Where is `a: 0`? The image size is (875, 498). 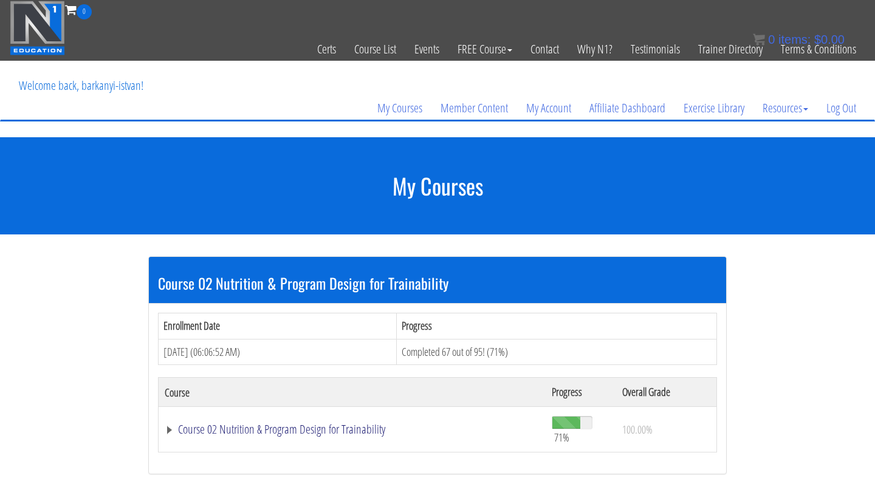 a: 0 is located at coordinates (78, 9).